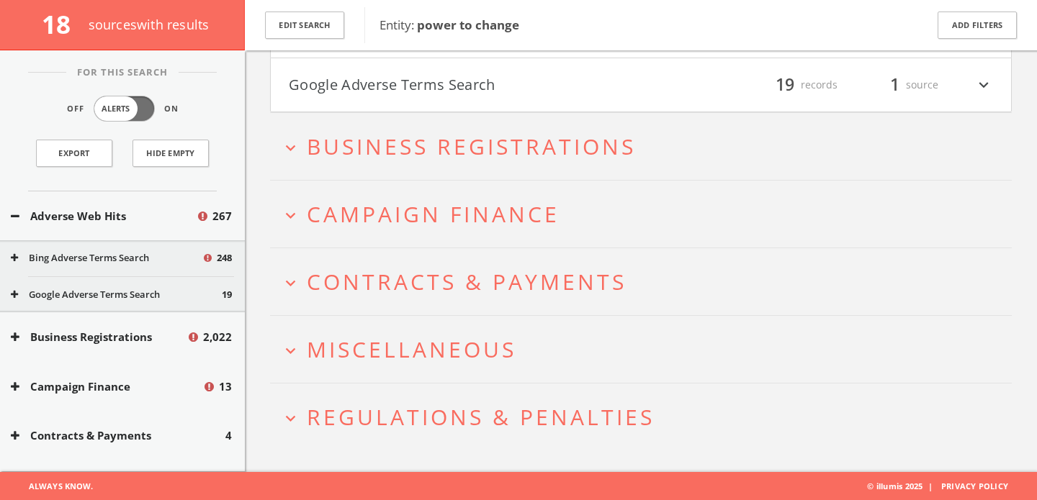 This screenshot has width=1037, height=500. What do you see at coordinates (225, 387) in the screenshot?
I see `span: 13` at bounding box center [225, 387].